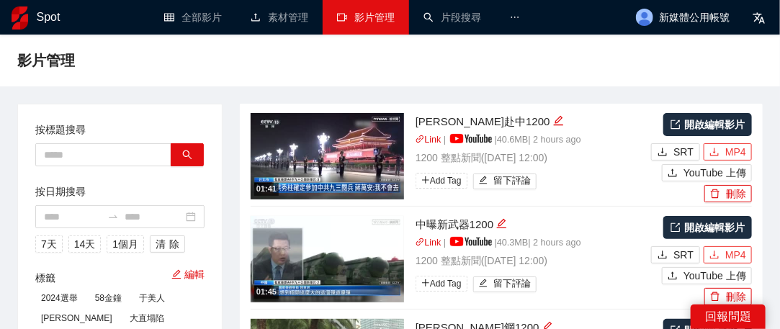  Describe the element at coordinates (266, 189) in the screenshot. I see `div: 01:41` at that location.